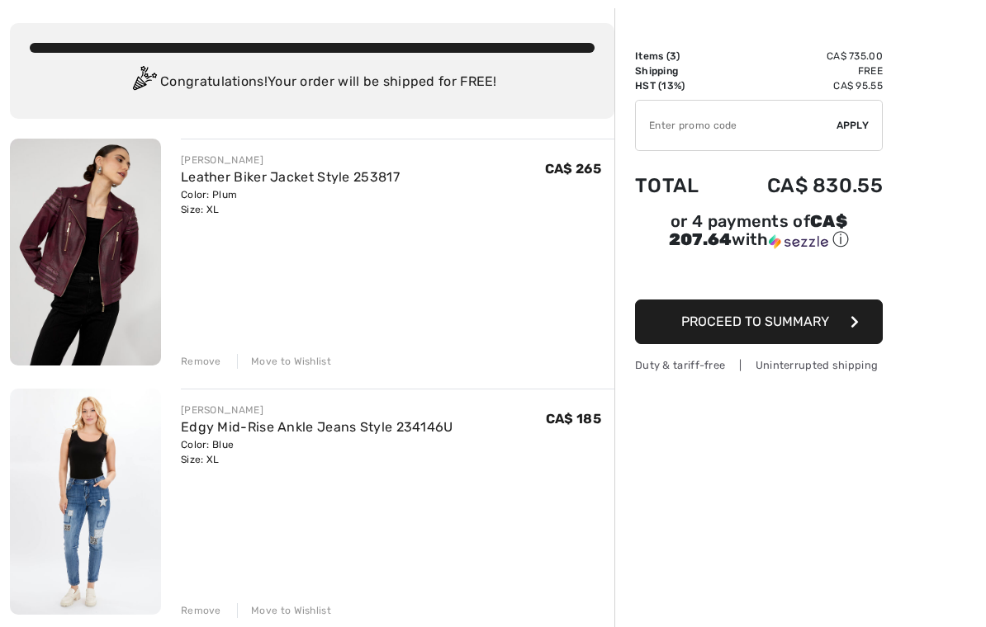  I want to click on span: 3, so click(673, 56).